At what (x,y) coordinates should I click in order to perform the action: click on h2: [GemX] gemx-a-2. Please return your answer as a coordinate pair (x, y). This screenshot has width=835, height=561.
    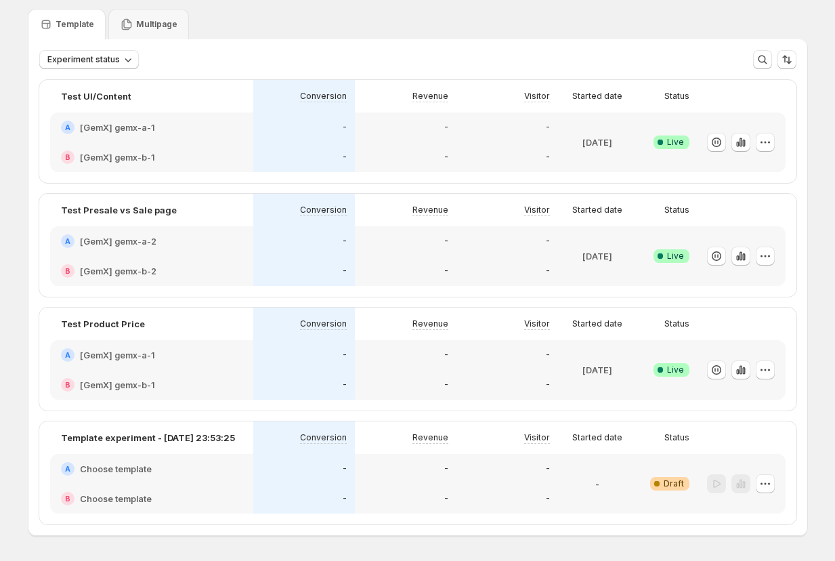
    Looking at the image, I should click on (118, 241).